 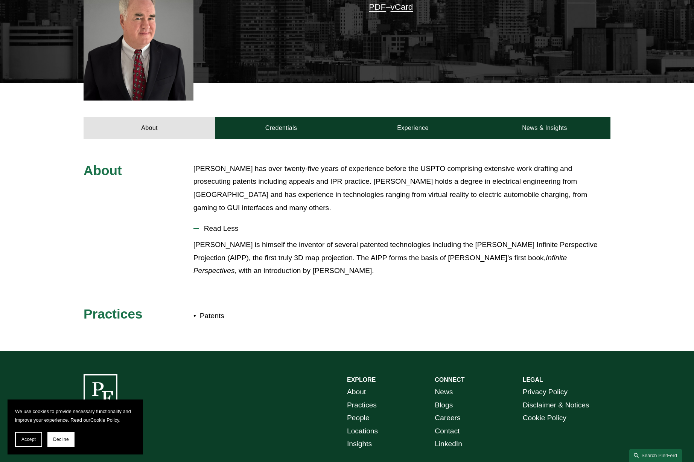 I want to click on a: Search this site, so click(x=656, y=455).